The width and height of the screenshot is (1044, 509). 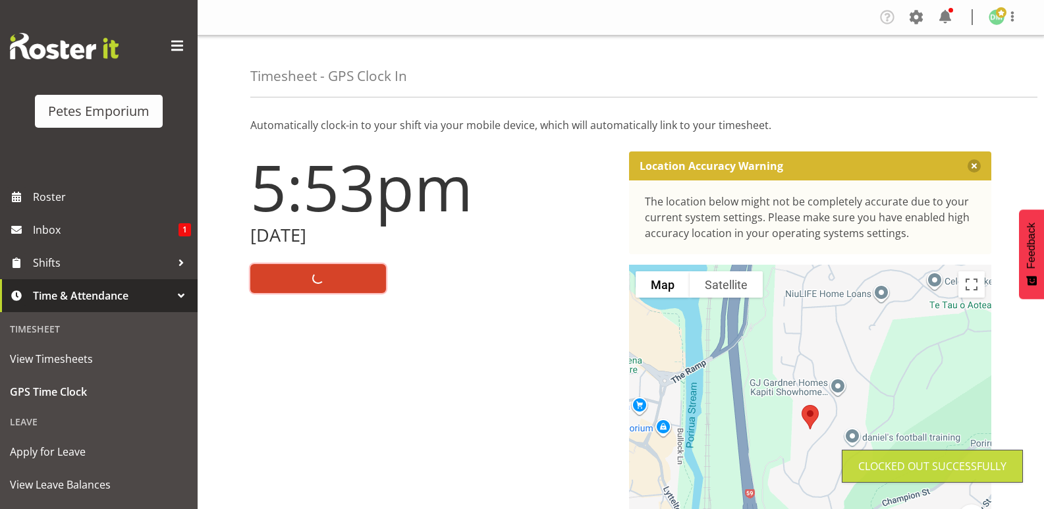 I want to click on a: GPS Time Clock, so click(x=99, y=392).